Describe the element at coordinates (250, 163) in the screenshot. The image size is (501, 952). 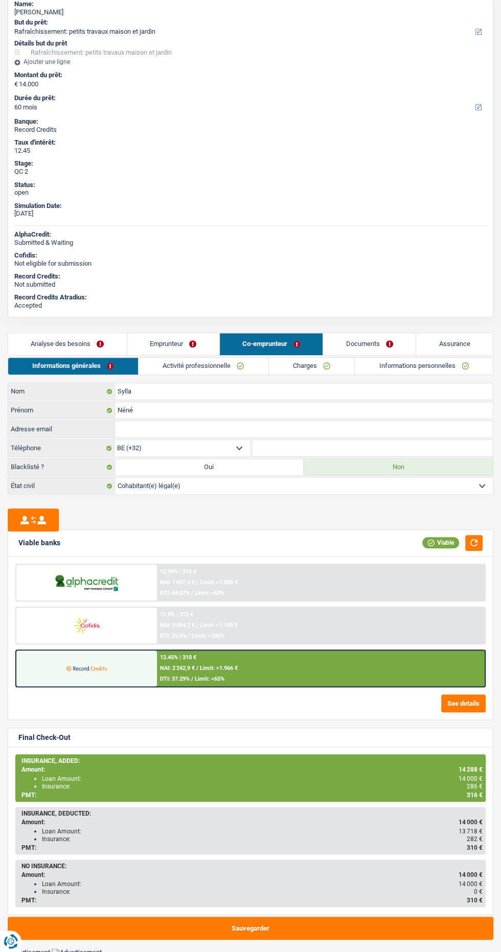
I see `div: Stage:` at that location.